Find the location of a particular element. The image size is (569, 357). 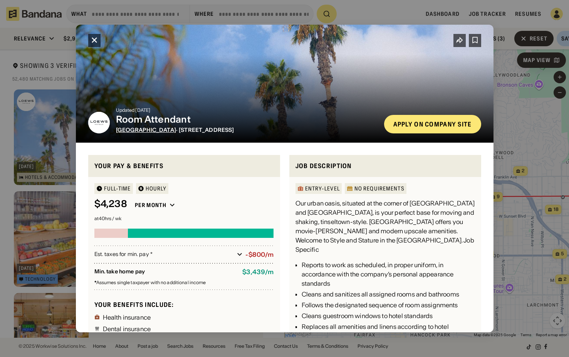

div: Assumes single taxpayer with no additional income is located at coordinates (184, 282).